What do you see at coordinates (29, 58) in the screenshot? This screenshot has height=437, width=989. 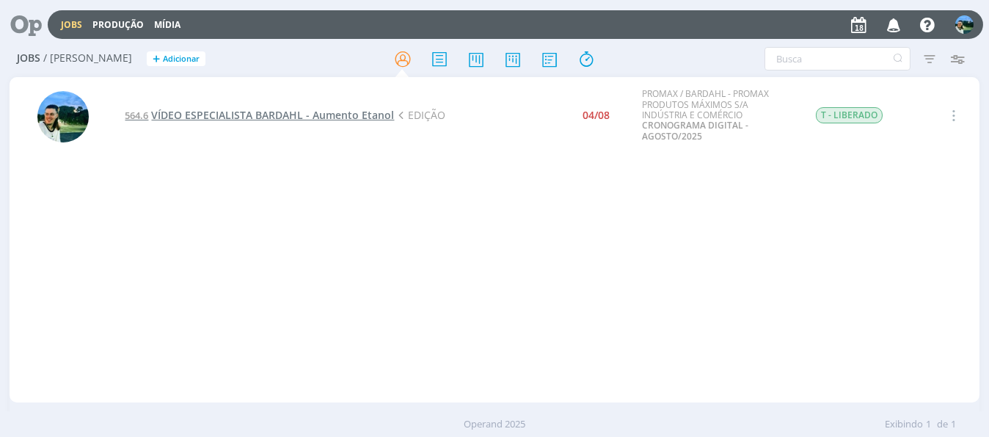 I see `span: Jobs` at bounding box center [29, 58].